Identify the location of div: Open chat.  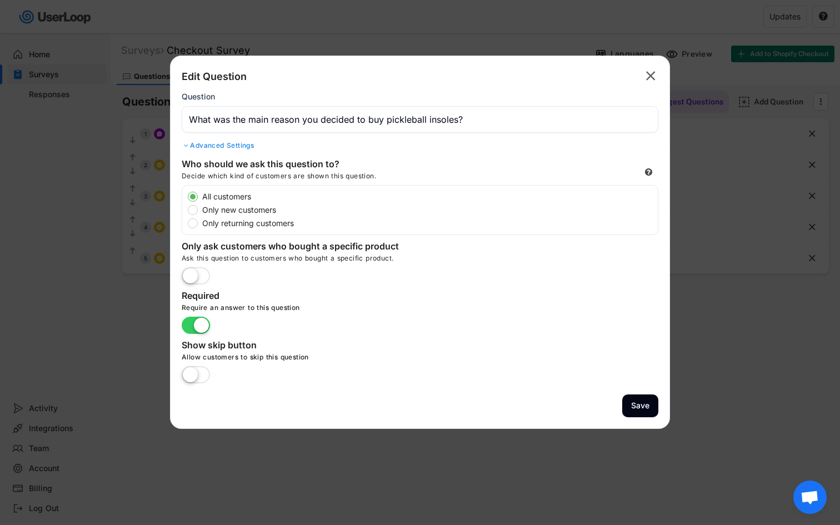
(810, 497).